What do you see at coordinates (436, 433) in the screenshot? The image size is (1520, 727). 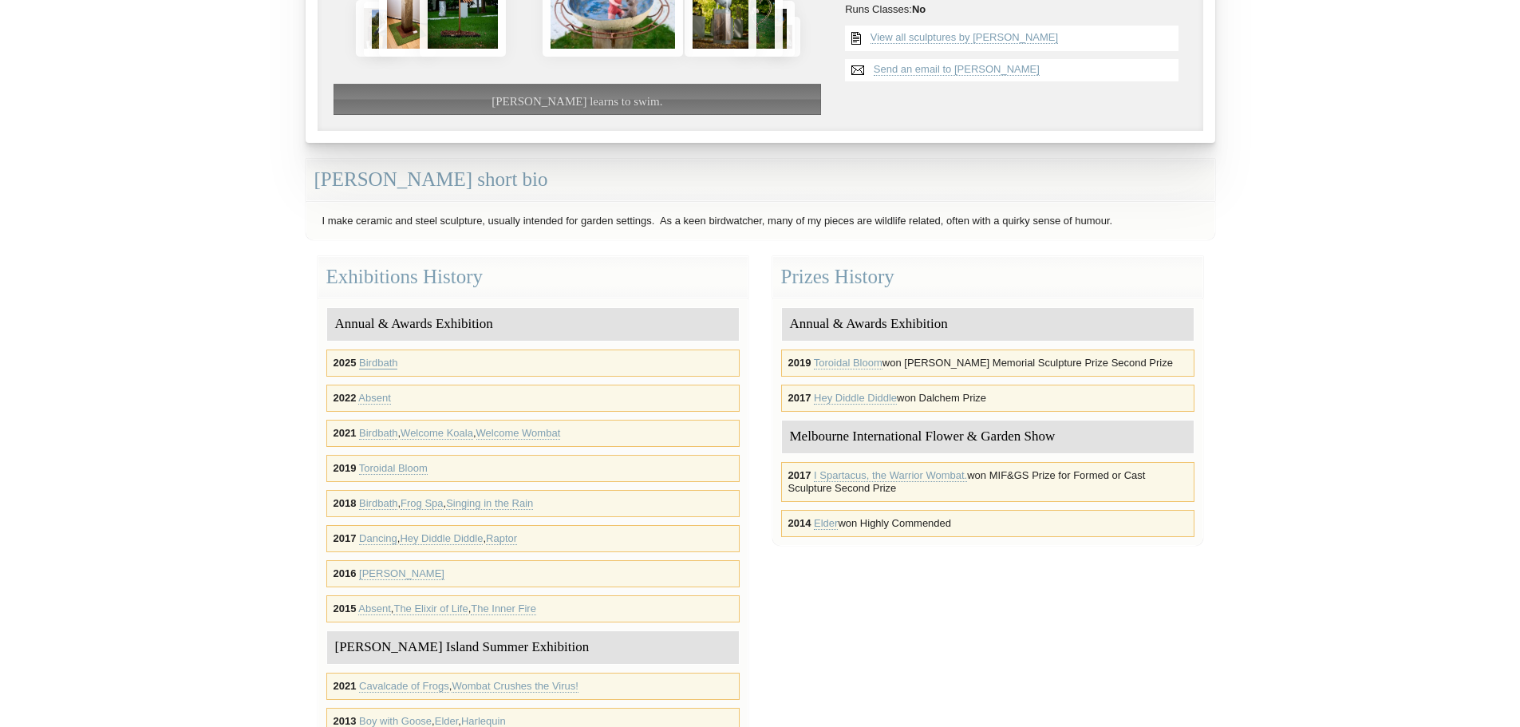 I see `a: Welcome Koala` at bounding box center [436, 433].